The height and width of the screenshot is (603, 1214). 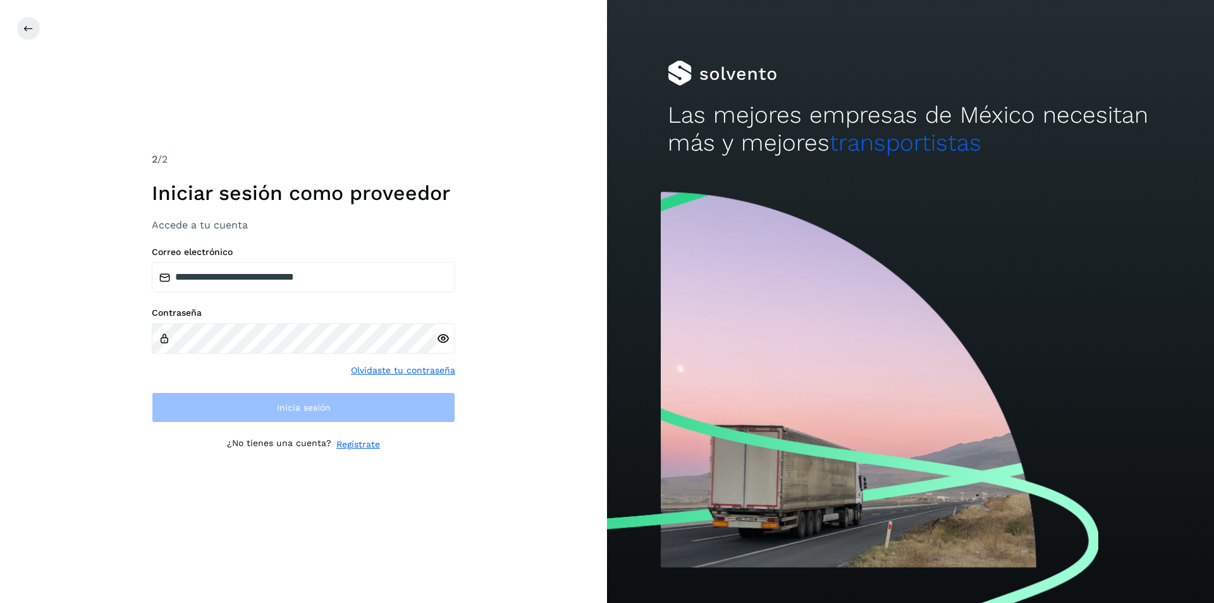 What do you see at coordinates (154, 159) in the screenshot?
I see `span: 2` at bounding box center [154, 159].